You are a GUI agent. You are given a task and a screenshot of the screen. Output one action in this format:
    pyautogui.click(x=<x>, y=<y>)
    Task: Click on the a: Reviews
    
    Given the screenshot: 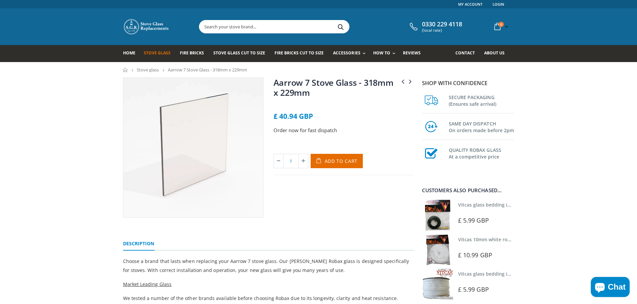 What is the action you would take?
    pyautogui.click(x=414, y=53)
    